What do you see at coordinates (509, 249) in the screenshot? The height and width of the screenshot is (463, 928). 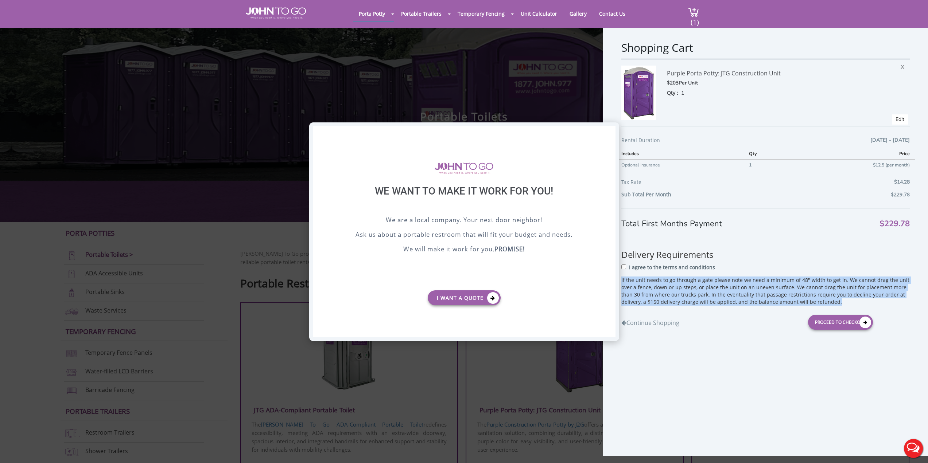 I see `b: PROMISE!` at bounding box center [509, 249].